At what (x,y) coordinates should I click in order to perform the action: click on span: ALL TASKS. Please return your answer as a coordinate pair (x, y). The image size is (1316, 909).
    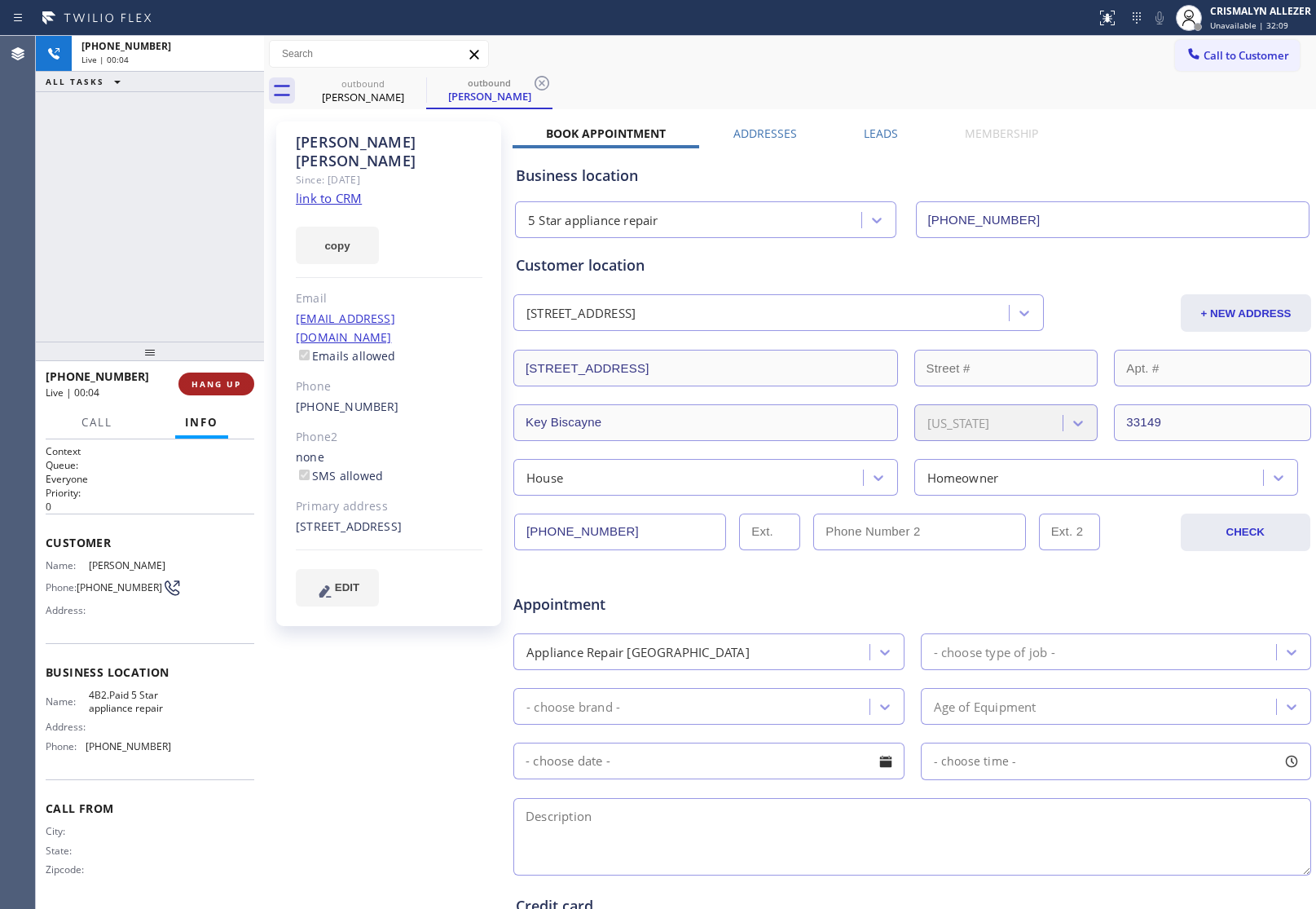
    Looking at the image, I should click on (75, 82).